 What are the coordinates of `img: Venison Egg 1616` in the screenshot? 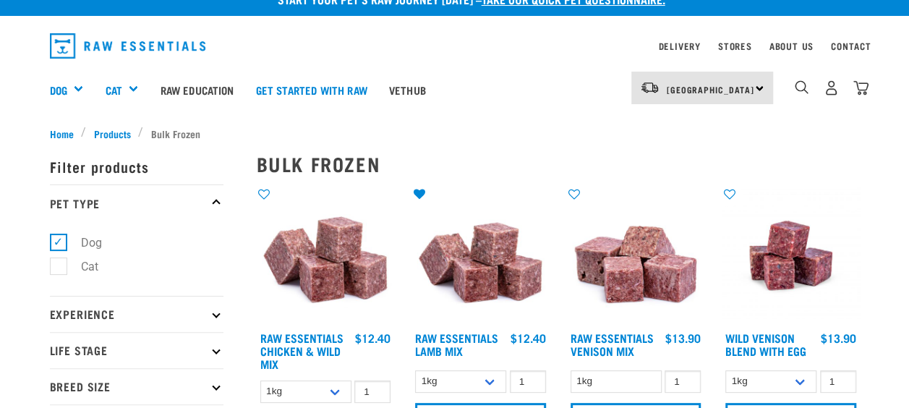 It's located at (791, 255).